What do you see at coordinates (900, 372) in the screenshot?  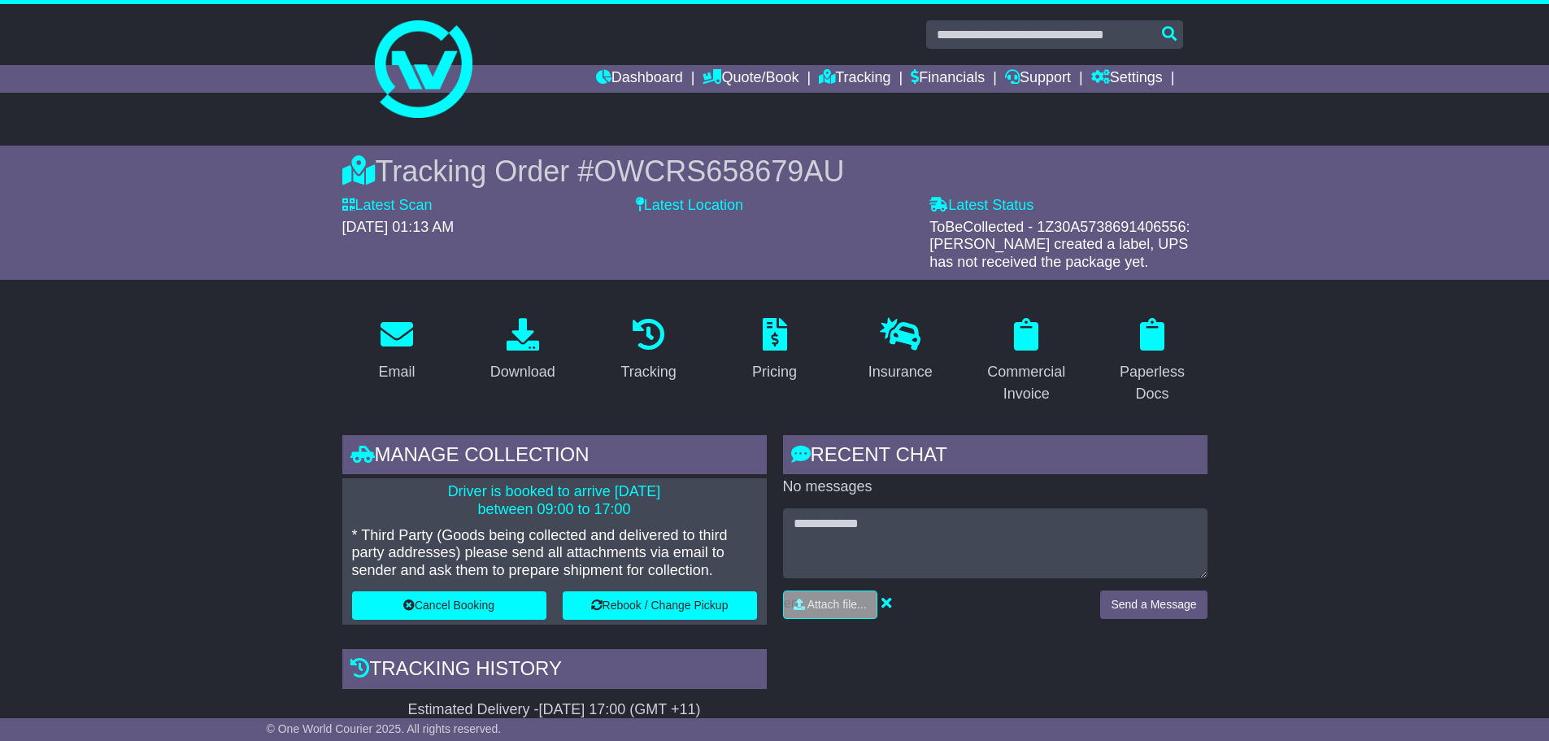 I see `div: Insurance` at bounding box center [900, 372].